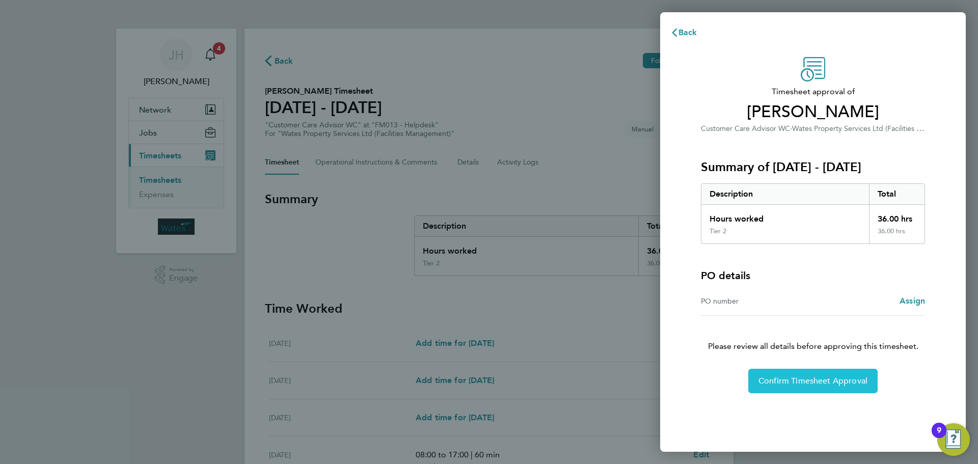 The height and width of the screenshot is (464, 978). What do you see at coordinates (813, 334) in the screenshot?
I see `p: Please review all details before approving this timesheet.` at bounding box center [813, 334].